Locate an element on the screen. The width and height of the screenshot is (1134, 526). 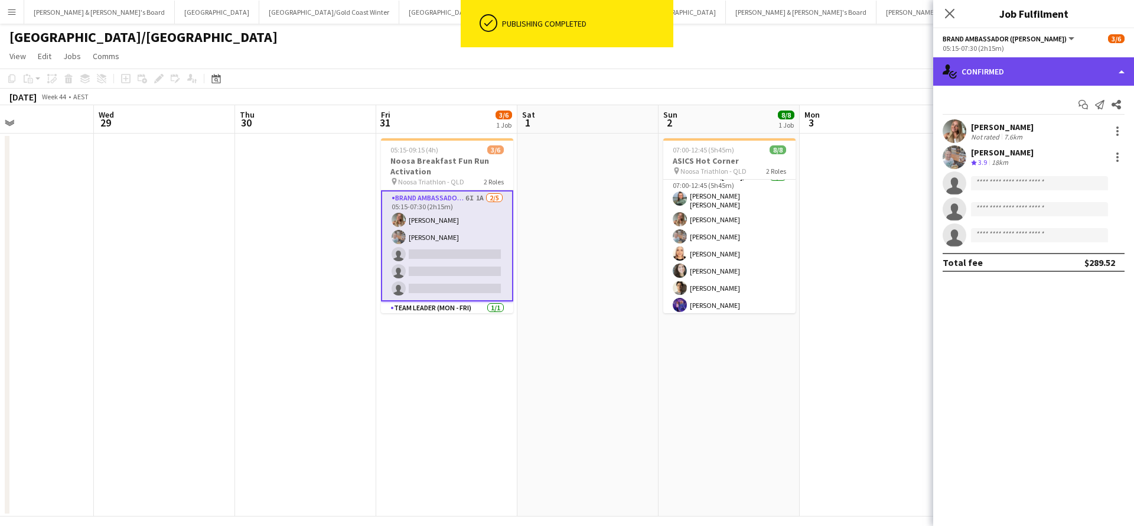
span: Brand Ambassador (Mon - Fri) is located at coordinates (1005, 38).